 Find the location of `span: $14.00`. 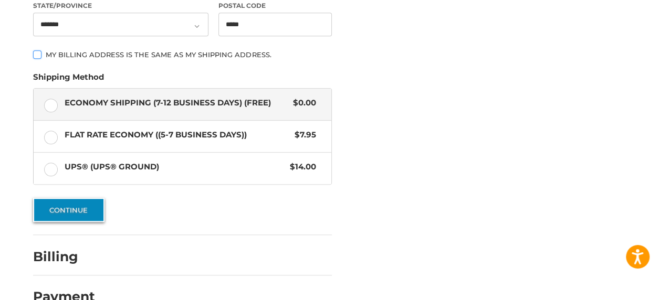

span: $14.00 is located at coordinates (300, 167).